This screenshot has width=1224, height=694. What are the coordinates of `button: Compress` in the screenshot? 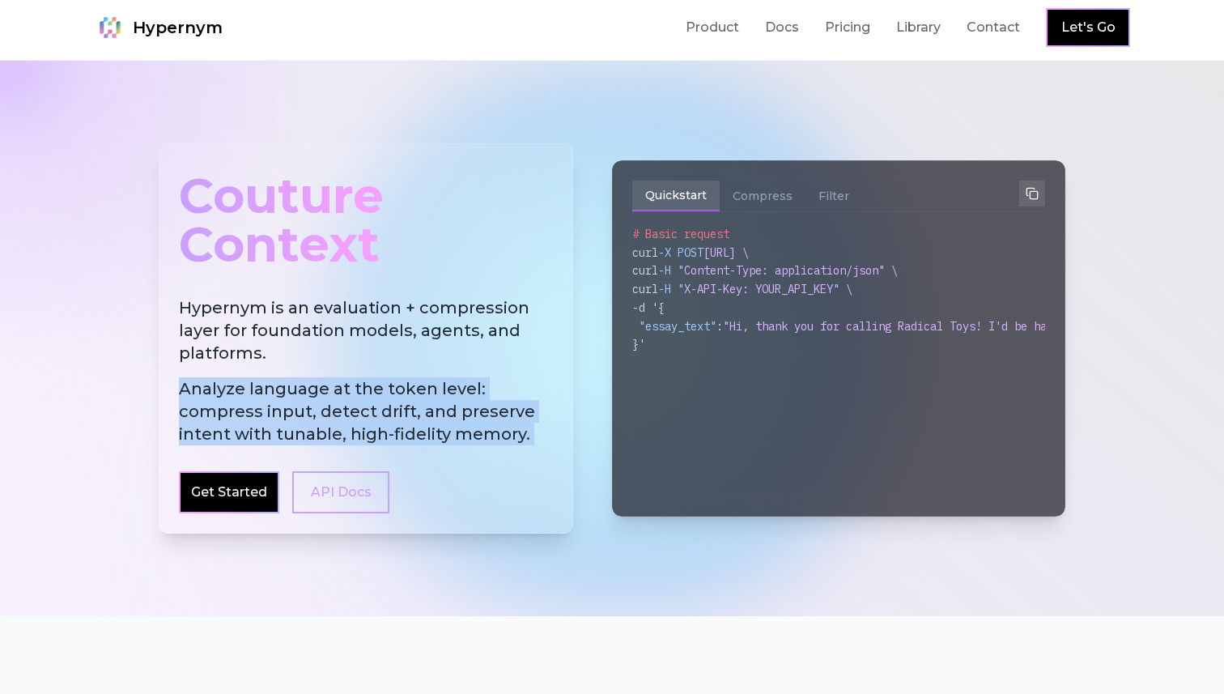 It's located at (762, 196).